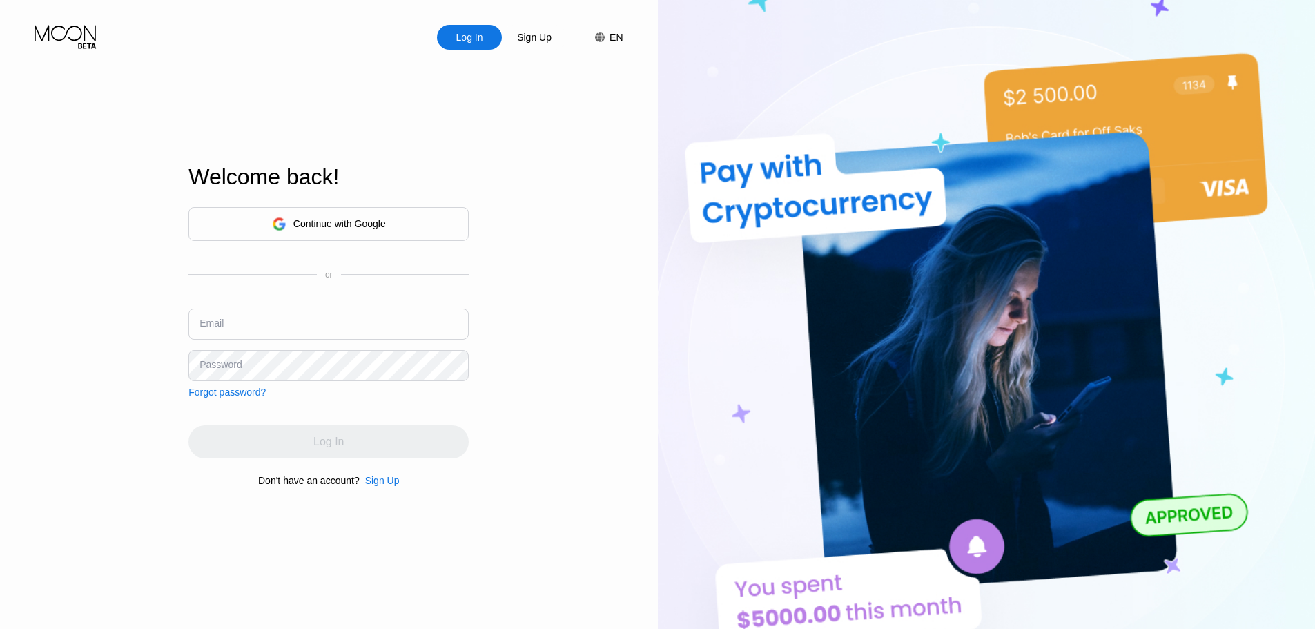 The height and width of the screenshot is (629, 1315). I want to click on div: Password, so click(220, 364).